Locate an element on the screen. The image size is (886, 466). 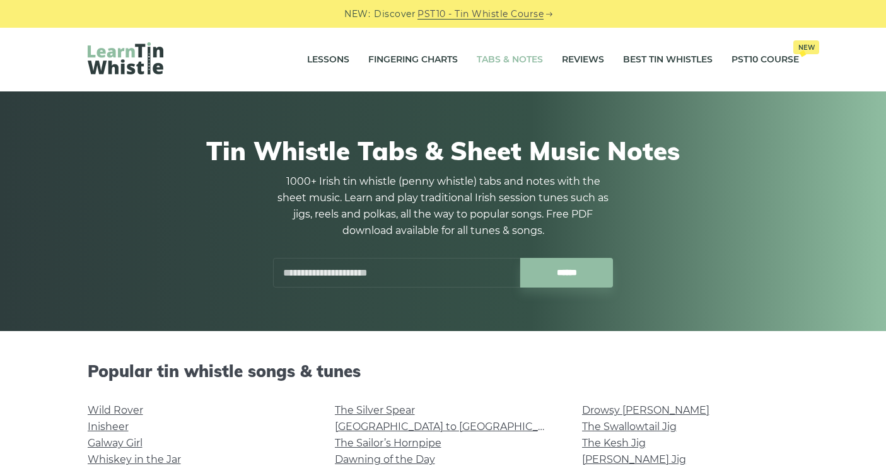
a: Reviews is located at coordinates (583, 60).